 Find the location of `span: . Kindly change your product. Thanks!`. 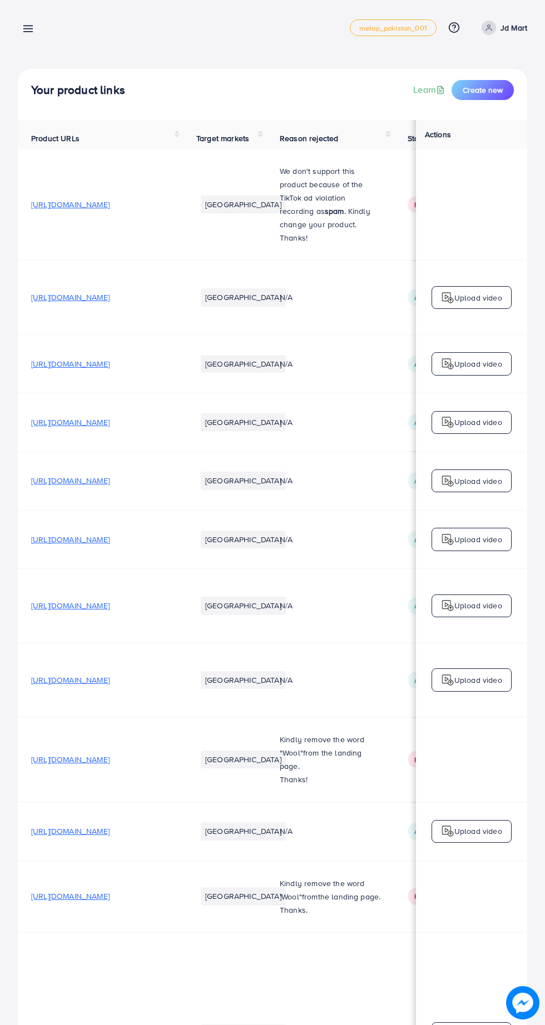

span: . Kindly change your product. Thanks! is located at coordinates (325, 224).